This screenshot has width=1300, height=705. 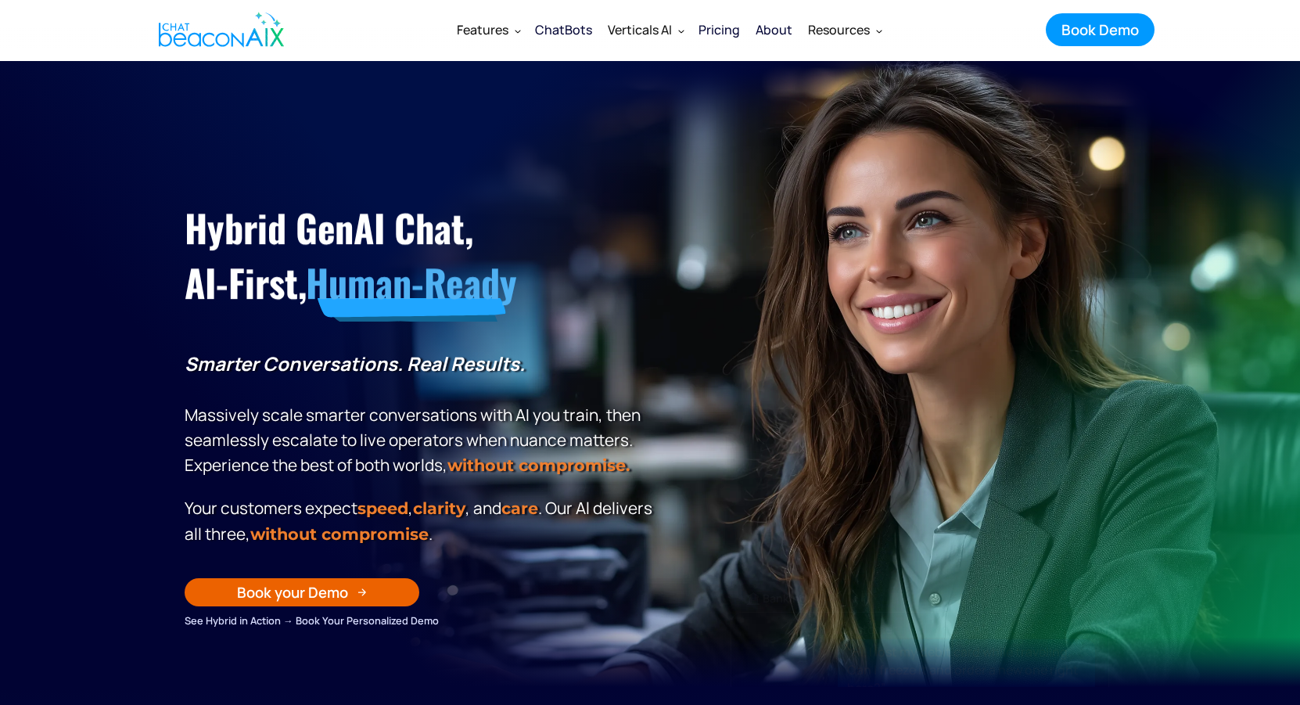 What do you see at coordinates (538, 465) in the screenshot?
I see `strong: without compromise.` at bounding box center [538, 465].